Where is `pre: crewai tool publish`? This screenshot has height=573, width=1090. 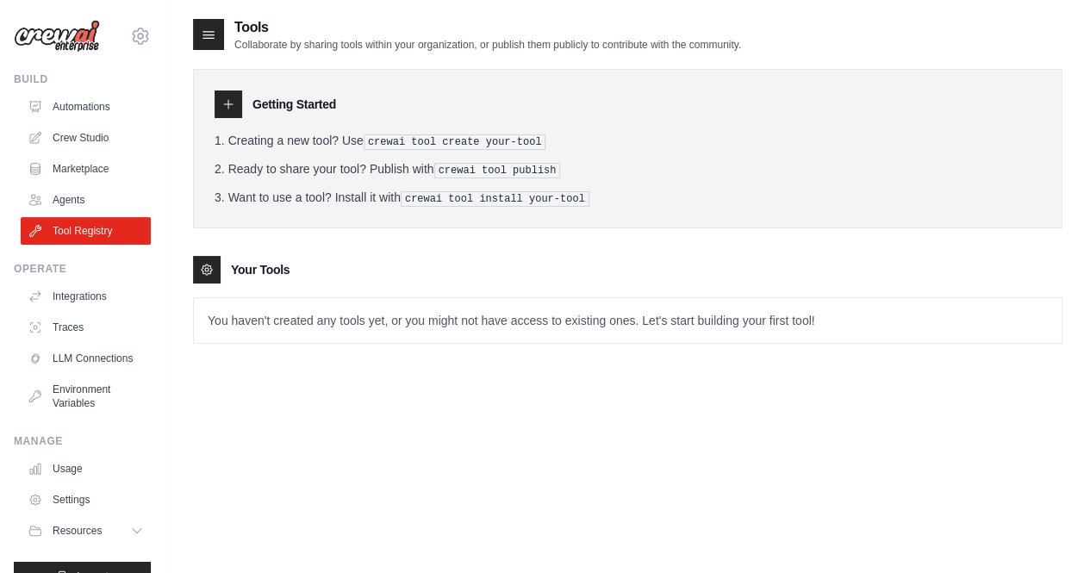 pre: crewai tool publish is located at coordinates (497, 171).